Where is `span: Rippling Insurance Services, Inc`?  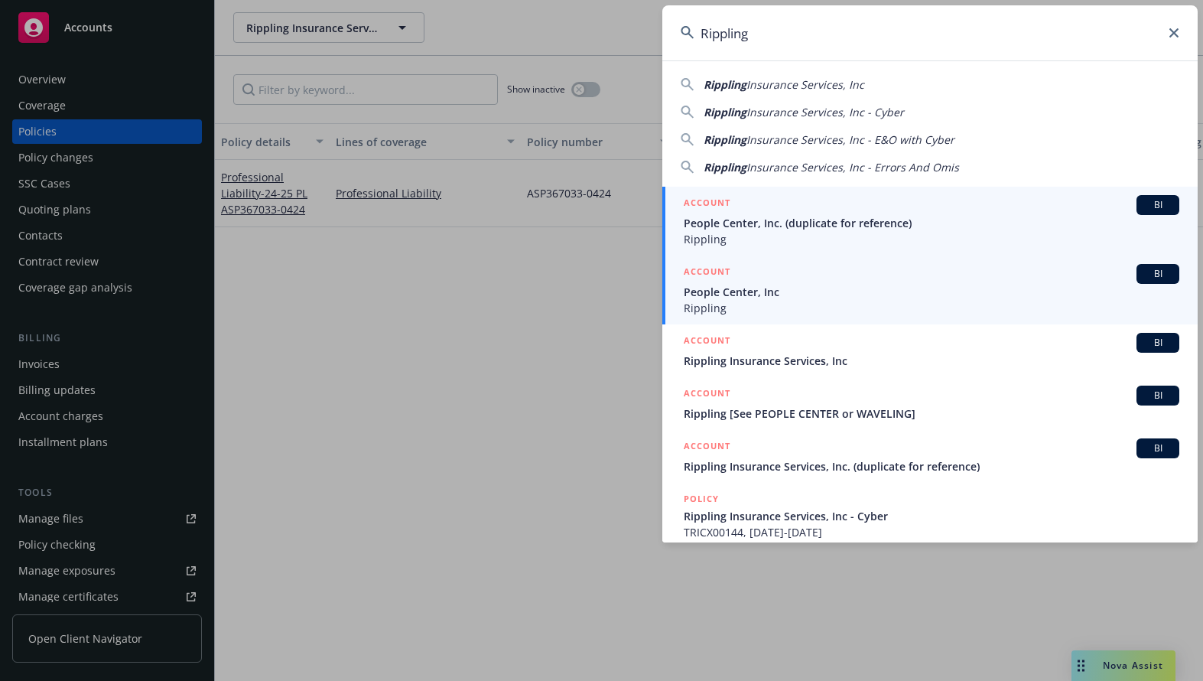
span: Rippling Insurance Services, Inc is located at coordinates (931, 360).